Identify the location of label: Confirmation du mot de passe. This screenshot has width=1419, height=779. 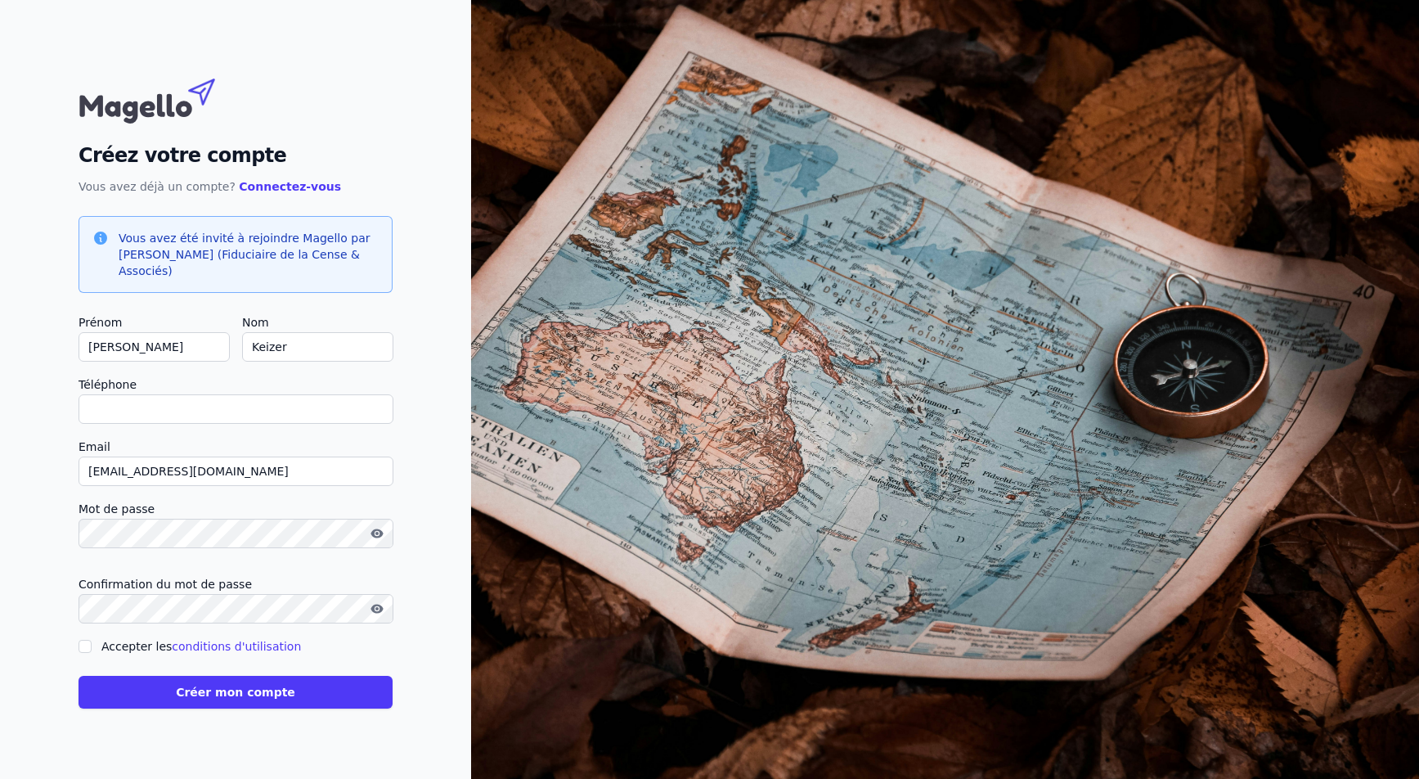
(236, 584).